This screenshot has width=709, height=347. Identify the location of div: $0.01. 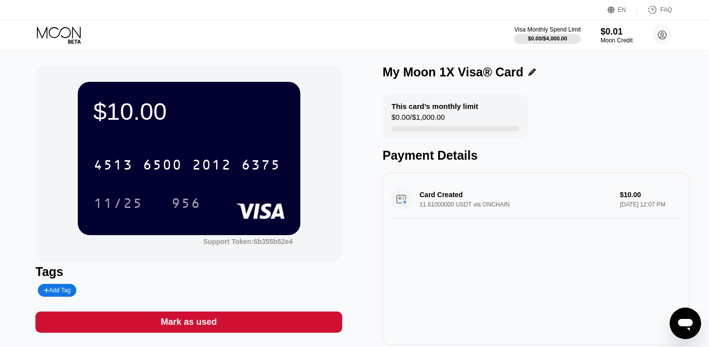
(616, 32).